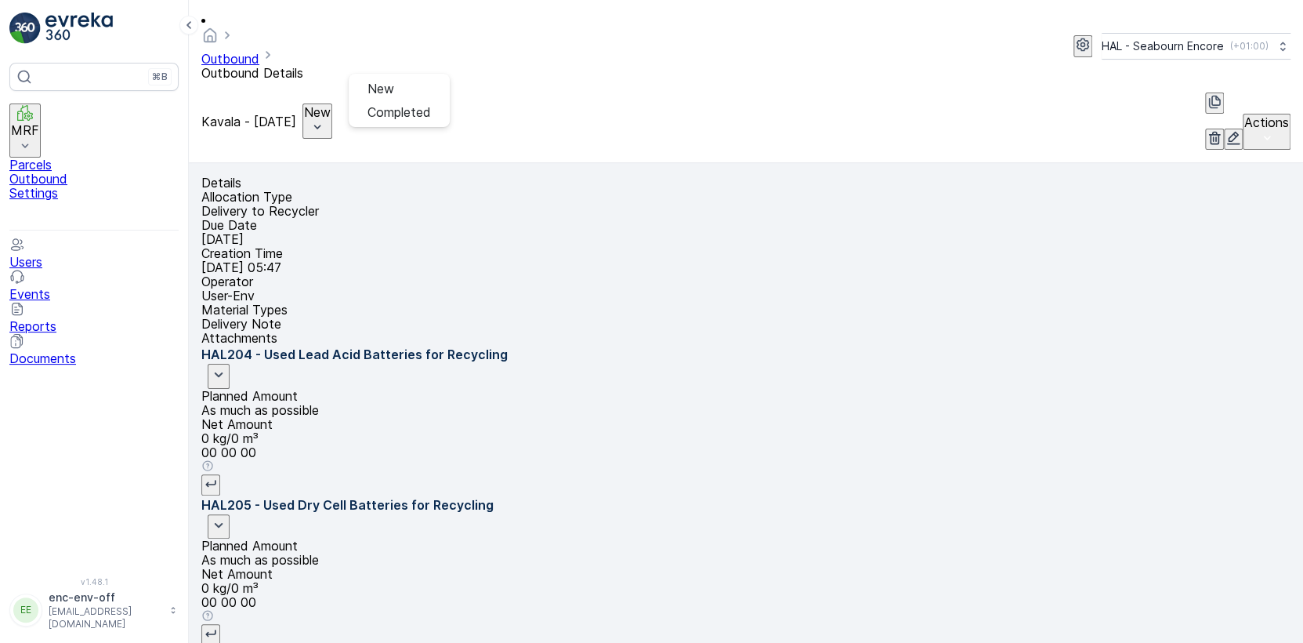 This screenshot has height=643, width=1303. What do you see at coordinates (252, 73) in the screenshot?
I see `span: Outbound Details` at bounding box center [252, 73].